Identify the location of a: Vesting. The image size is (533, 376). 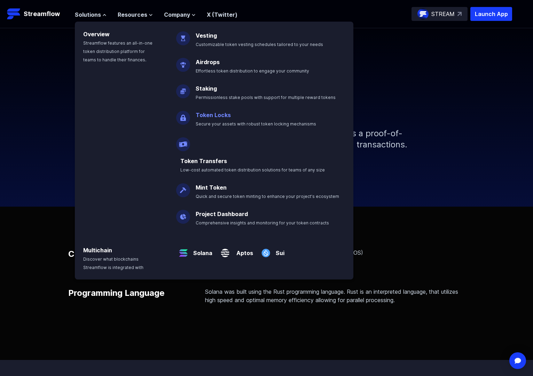
(206, 36).